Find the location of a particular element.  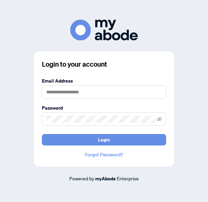

label: Email Address is located at coordinates (104, 81).